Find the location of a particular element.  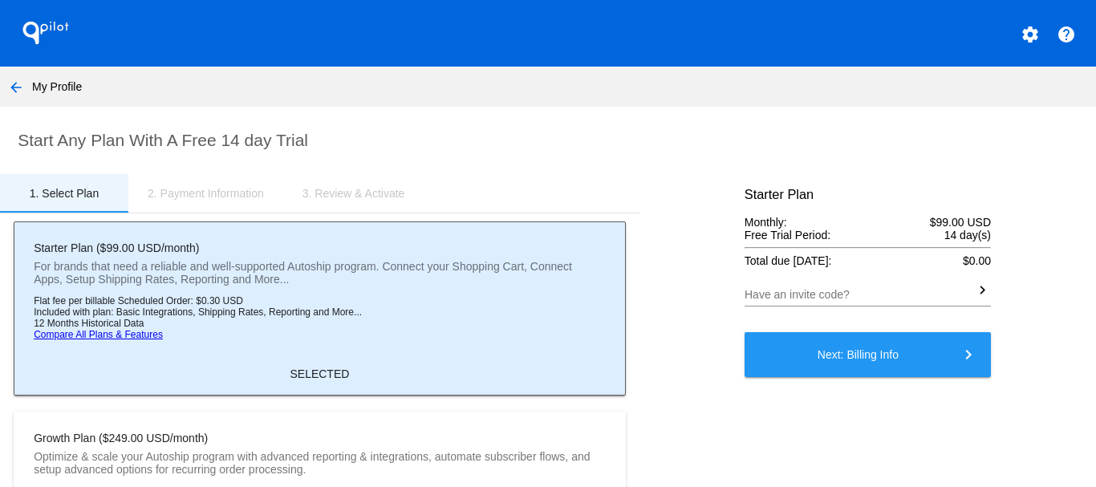

div: 2. Payment Information is located at coordinates (205, 193).